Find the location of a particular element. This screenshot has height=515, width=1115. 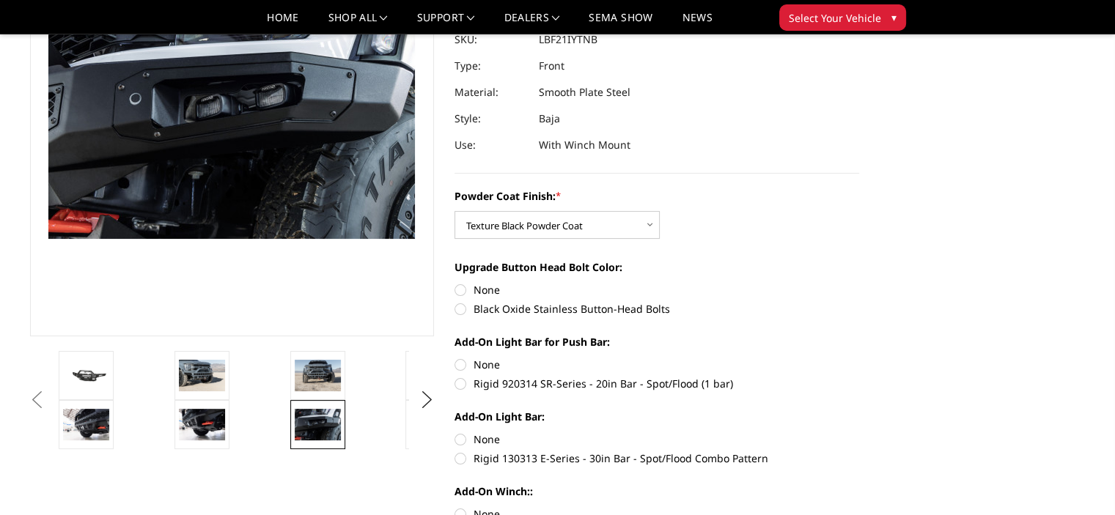

dd: With Winch Mount is located at coordinates (584, 145).